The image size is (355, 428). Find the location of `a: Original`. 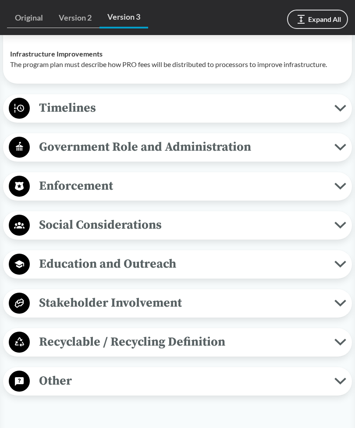

a: Original is located at coordinates (29, 18).